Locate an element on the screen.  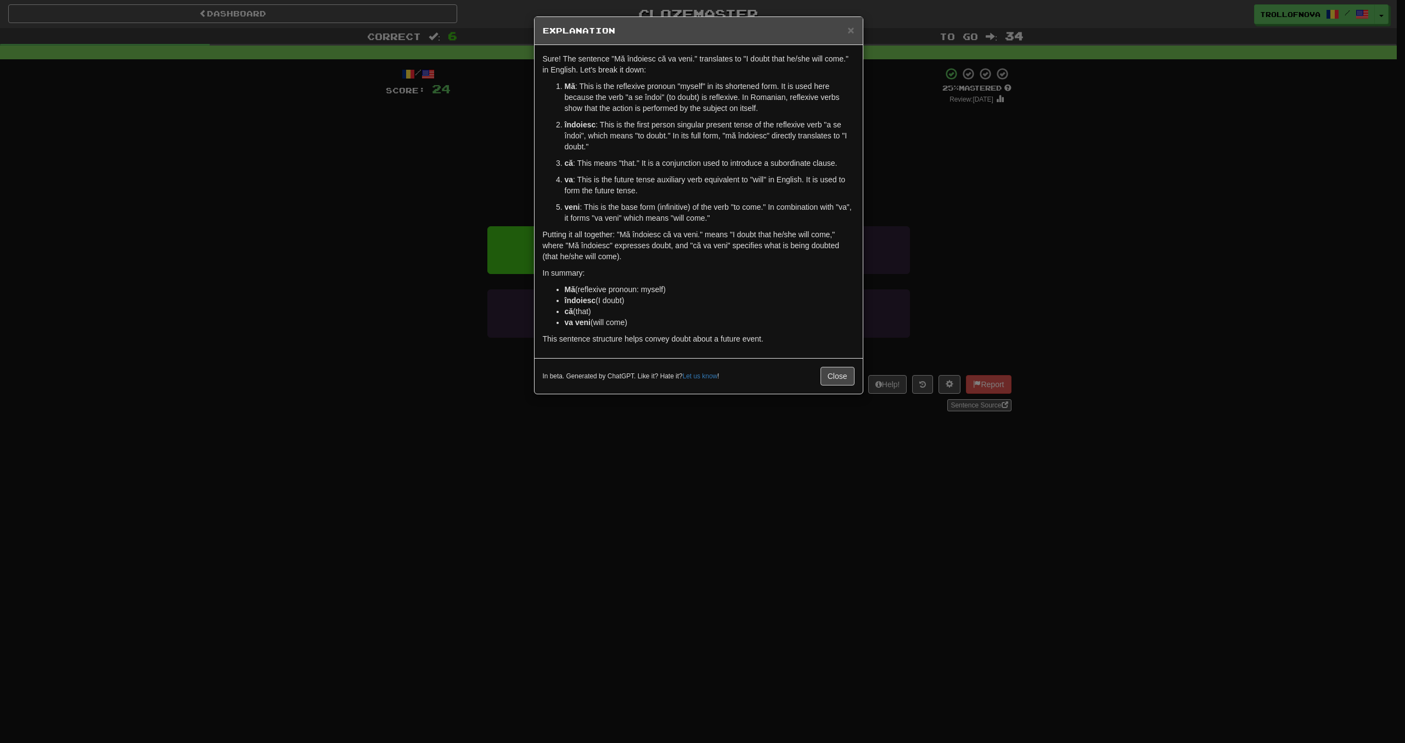
strong: veni is located at coordinates (573, 207).